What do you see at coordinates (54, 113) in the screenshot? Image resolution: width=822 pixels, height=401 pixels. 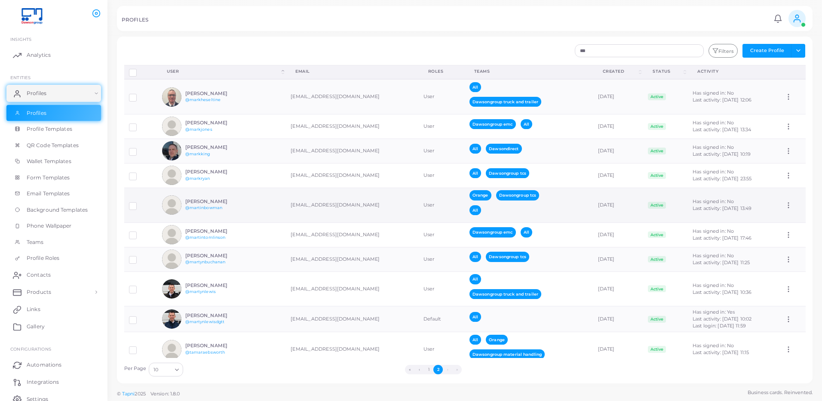 I see `a: Profiles` at bounding box center [54, 113].